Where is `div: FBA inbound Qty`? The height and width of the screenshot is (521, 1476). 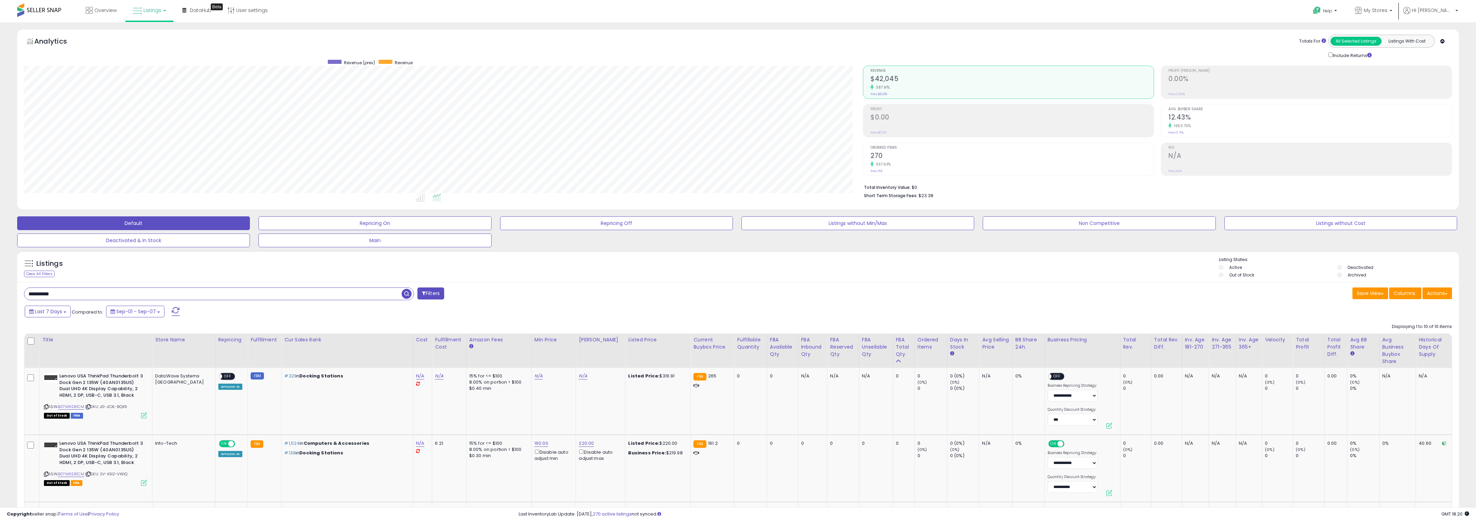
div: FBA inbound Qty is located at coordinates (813, 347).